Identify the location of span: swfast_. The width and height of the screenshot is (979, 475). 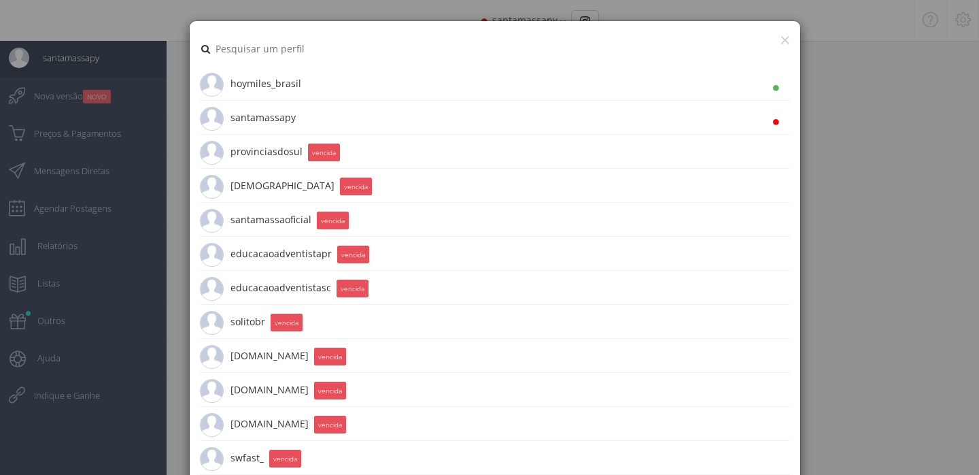
(232, 458).